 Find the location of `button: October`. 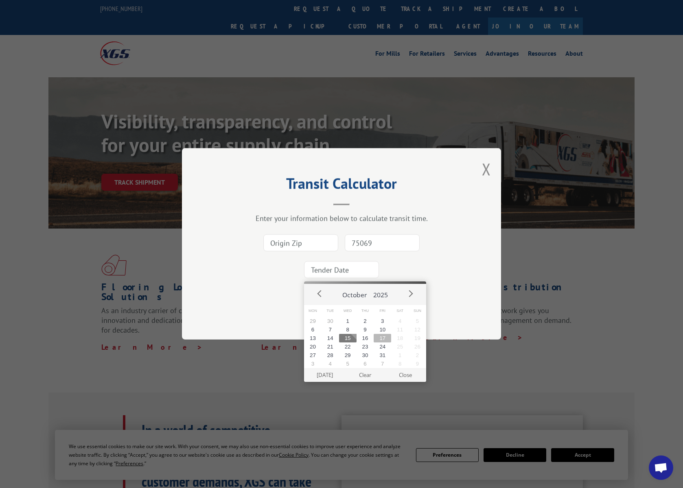

button: October is located at coordinates (354, 293).